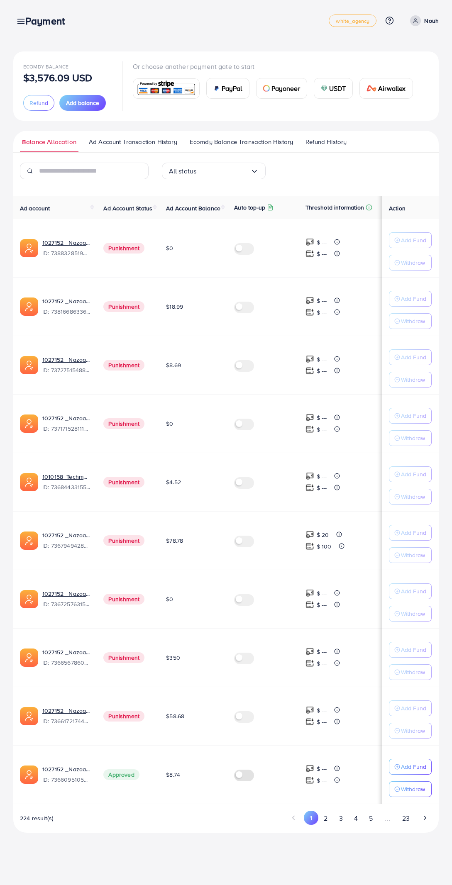 The image size is (452, 885). What do you see at coordinates (66, 370) in the screenshot?
I see `span: ID: 7372751548805726224` at bounding box center [66, 370].